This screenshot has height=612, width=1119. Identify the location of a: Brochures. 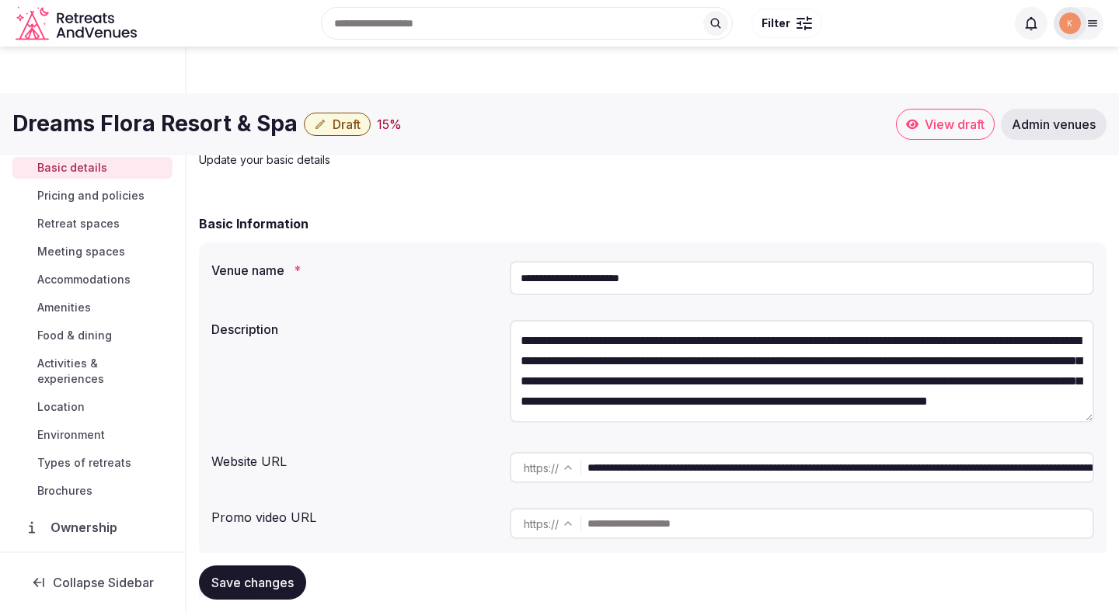
(92, 491).